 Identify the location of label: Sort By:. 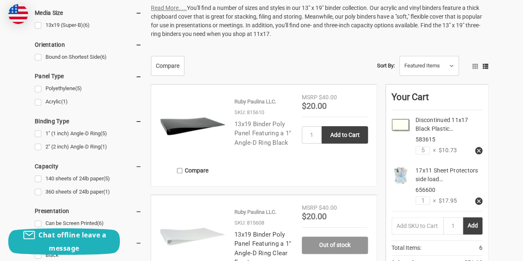
(386, 66).